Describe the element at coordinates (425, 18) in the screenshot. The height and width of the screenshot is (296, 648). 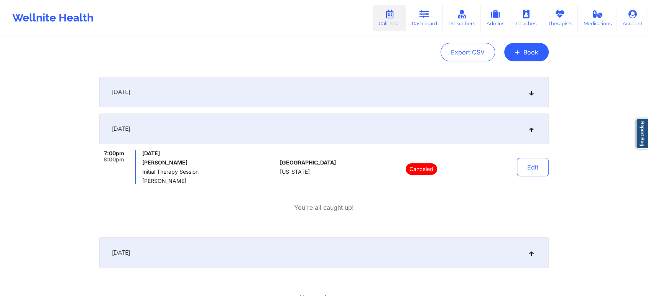
I see `a: Dashboard` at that location.